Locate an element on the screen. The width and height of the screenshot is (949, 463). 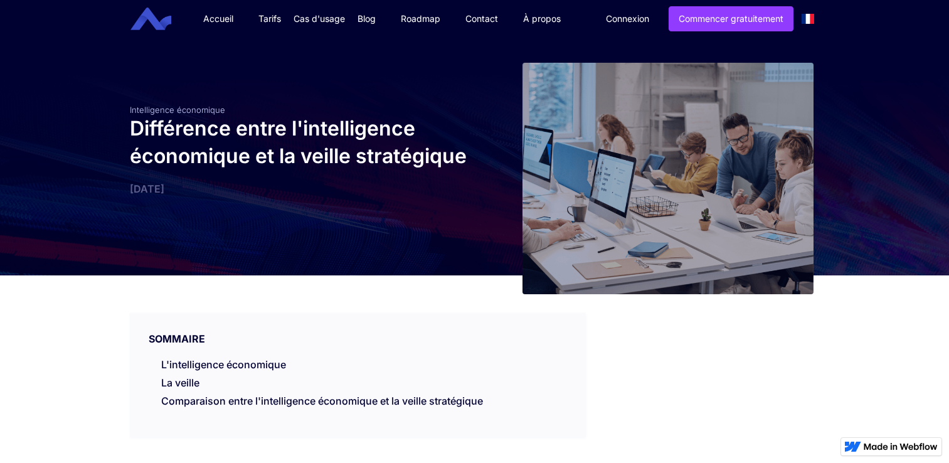
a: La veille is located at coordinates (180, 383).